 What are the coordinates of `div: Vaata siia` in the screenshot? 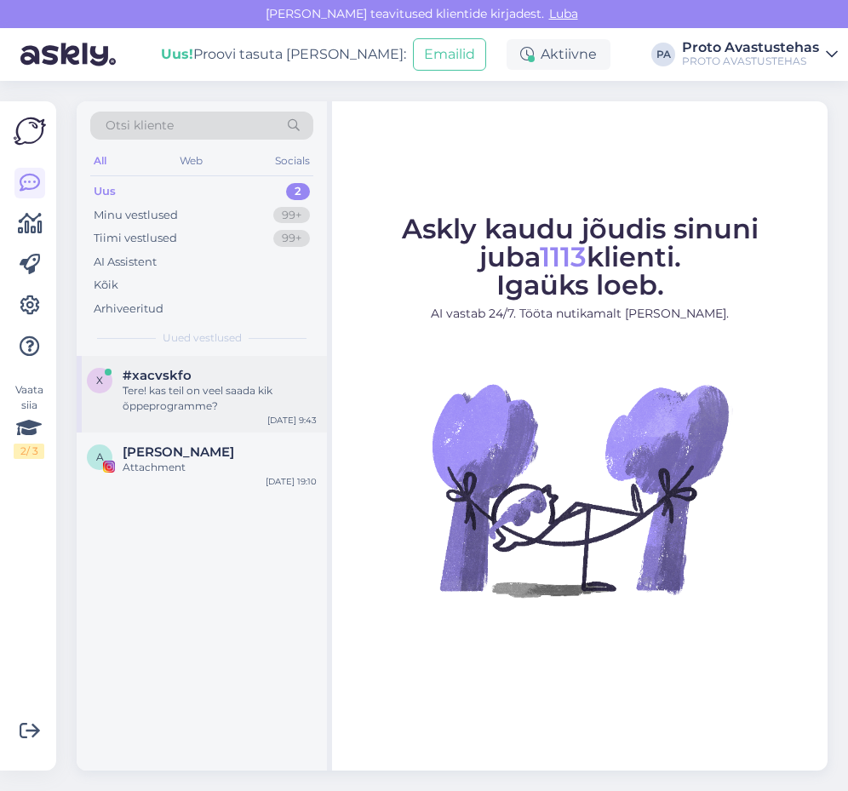 It's located at (29, 420).